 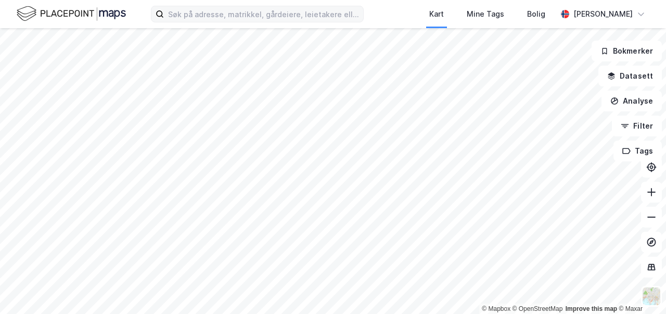 I want to click on div: Kontrollprogram for chat, so click(x=640, y=289).